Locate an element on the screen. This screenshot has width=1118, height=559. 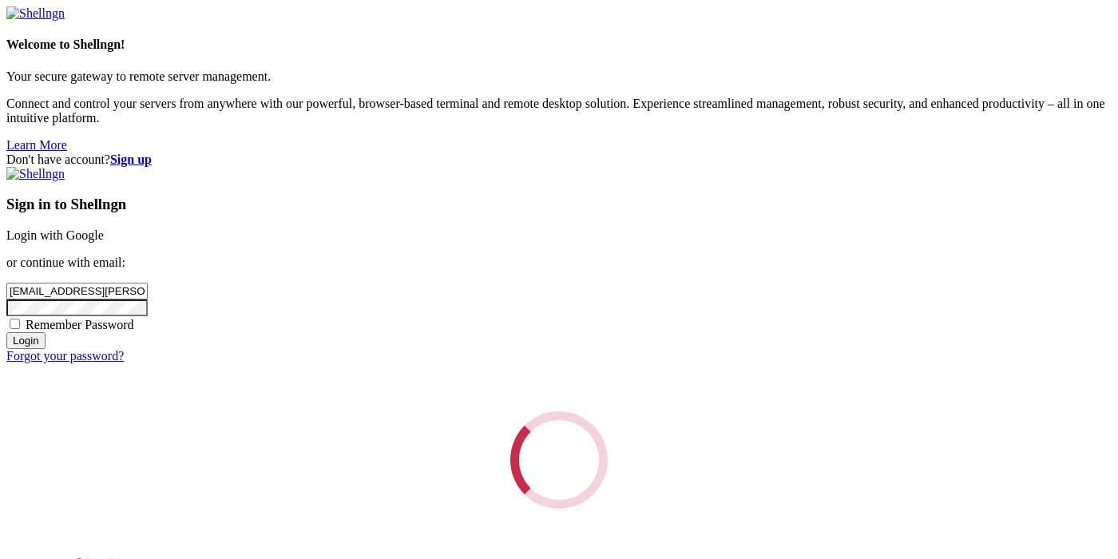
strong: Sign up is located at coordinates (131, 159).